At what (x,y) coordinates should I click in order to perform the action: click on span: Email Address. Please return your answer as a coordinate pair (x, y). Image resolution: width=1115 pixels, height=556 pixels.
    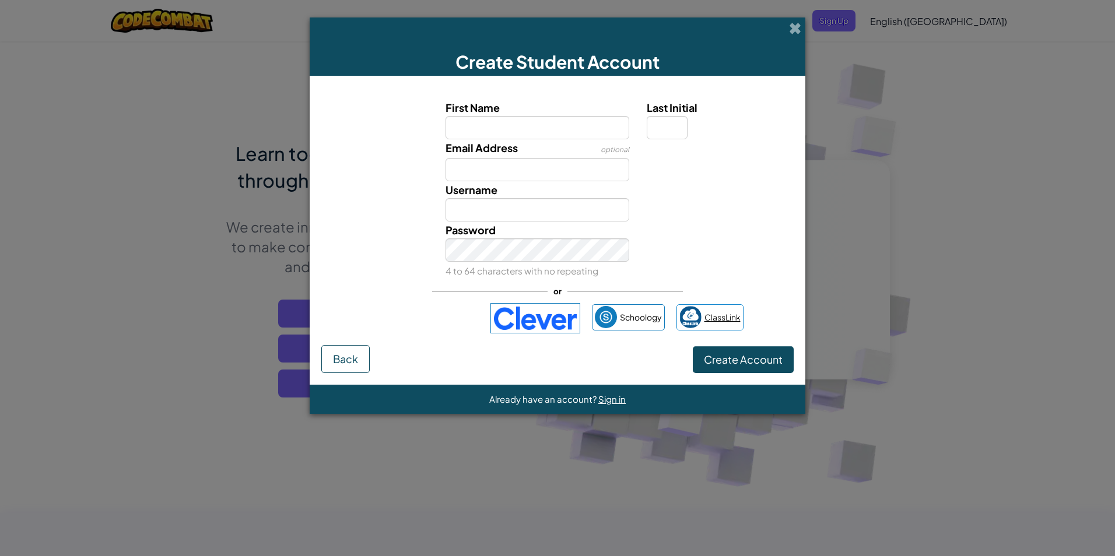
    Looking at the image, I should click on (482, 148).